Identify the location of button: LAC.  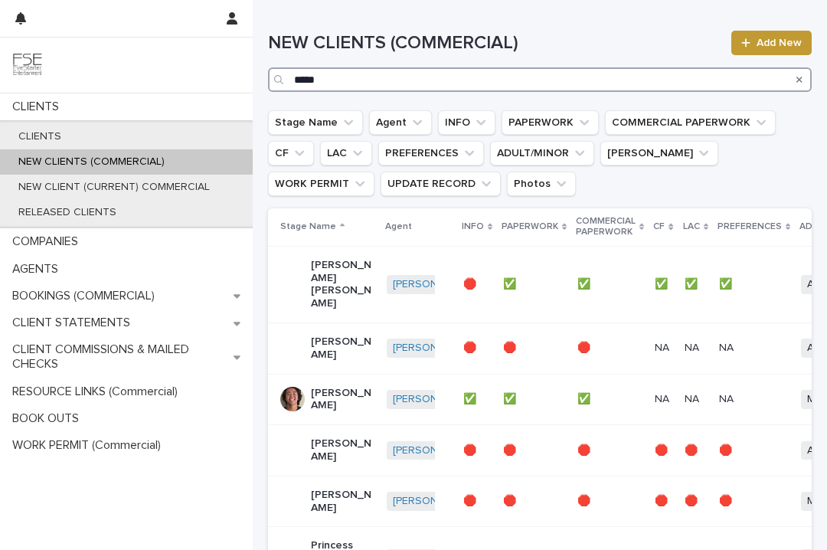
(346, 153).